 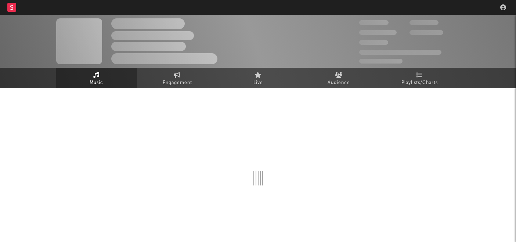 I want to click on span: 1,000,000, so click(x=426, y=32).